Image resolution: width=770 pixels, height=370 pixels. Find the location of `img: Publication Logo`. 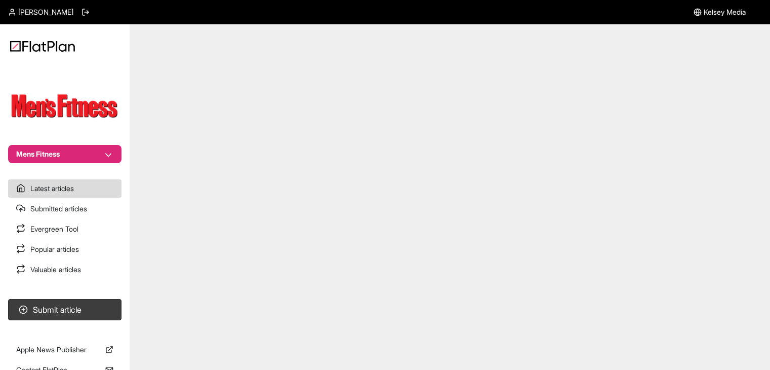

img: Publication Logo is located at coordinates (65, 107).